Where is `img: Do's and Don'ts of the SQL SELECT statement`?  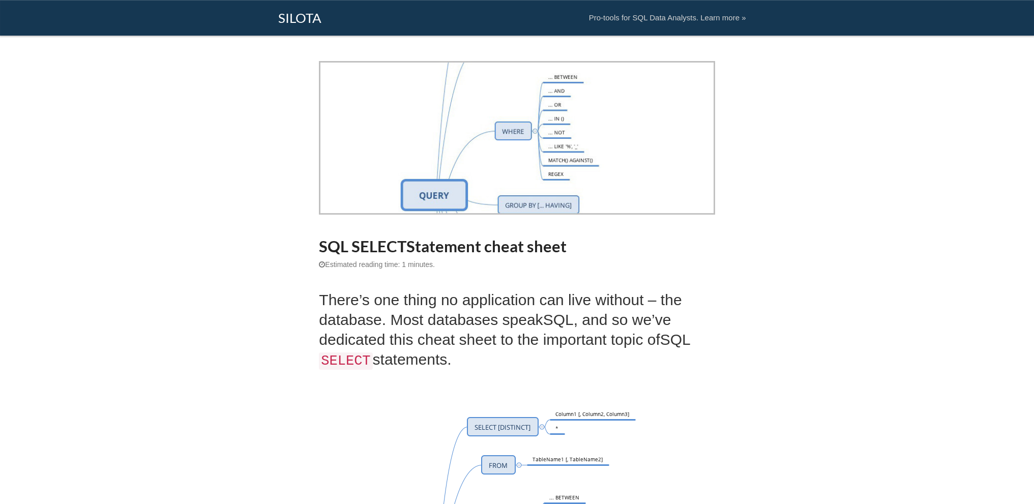 img: Do's and Don'ts of the SQL SELECT statement is located at coordinates (517, 138).